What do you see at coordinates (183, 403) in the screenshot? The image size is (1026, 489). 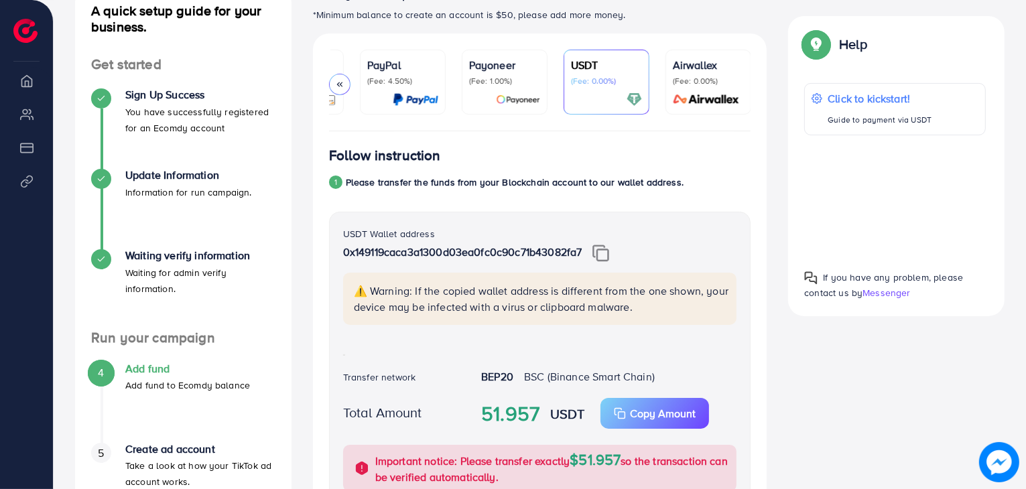 I see `li: Add fund` at bounding box center [183, 403].